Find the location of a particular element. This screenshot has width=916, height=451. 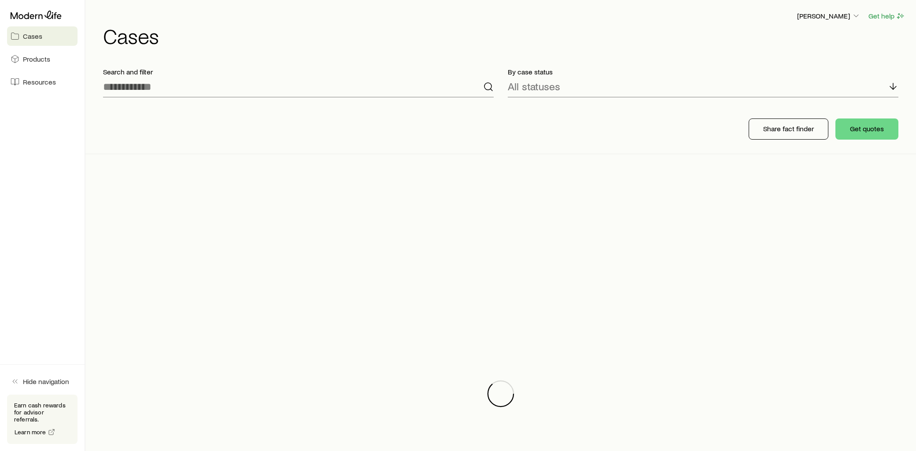

button: Get help is located at coordinates (886, 16).